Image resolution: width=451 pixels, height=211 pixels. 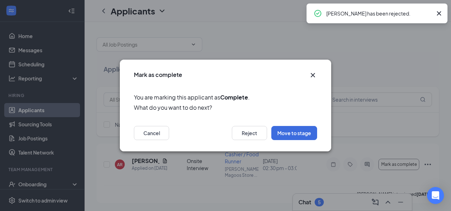 What do you see at coordinates (234, 97) in the screenshot?
I see `b: Complete` at bounding box center [234, 97].